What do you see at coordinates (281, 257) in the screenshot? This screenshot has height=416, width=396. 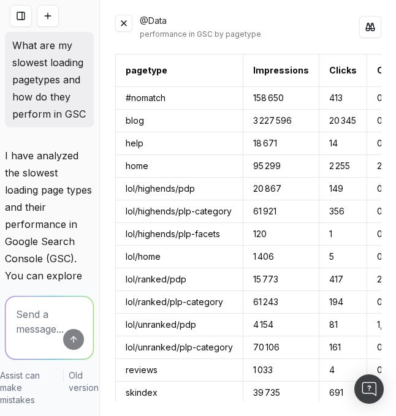 I see `td: 1 406` at bounding box center [281, 257].